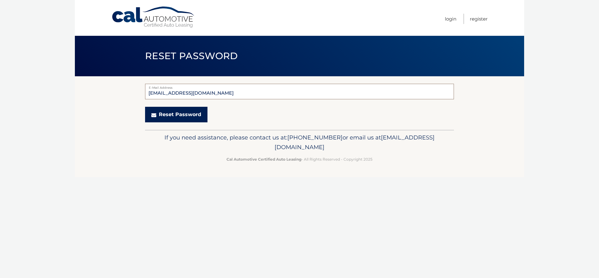 Image resolution: width=599 pixels, height=278 pixels. Describe the element at coordinates (450, 19) in the screenshot. I see `a: Login` at that location.